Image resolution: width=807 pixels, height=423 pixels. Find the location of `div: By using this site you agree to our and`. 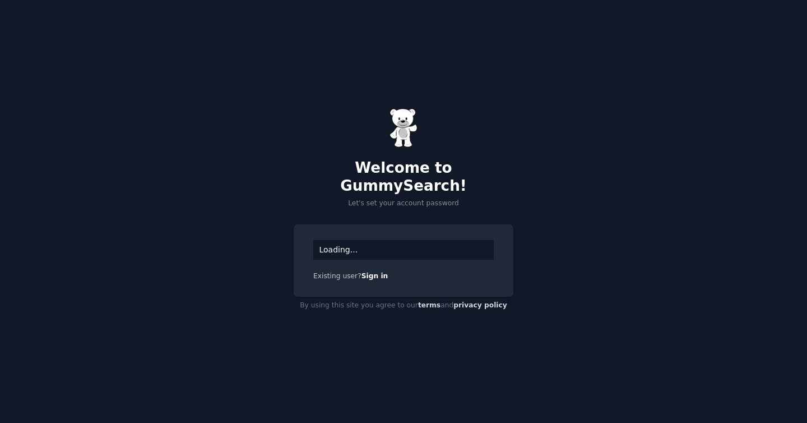

div: By using this site you agree to our and is located at coordinates (404, 306).